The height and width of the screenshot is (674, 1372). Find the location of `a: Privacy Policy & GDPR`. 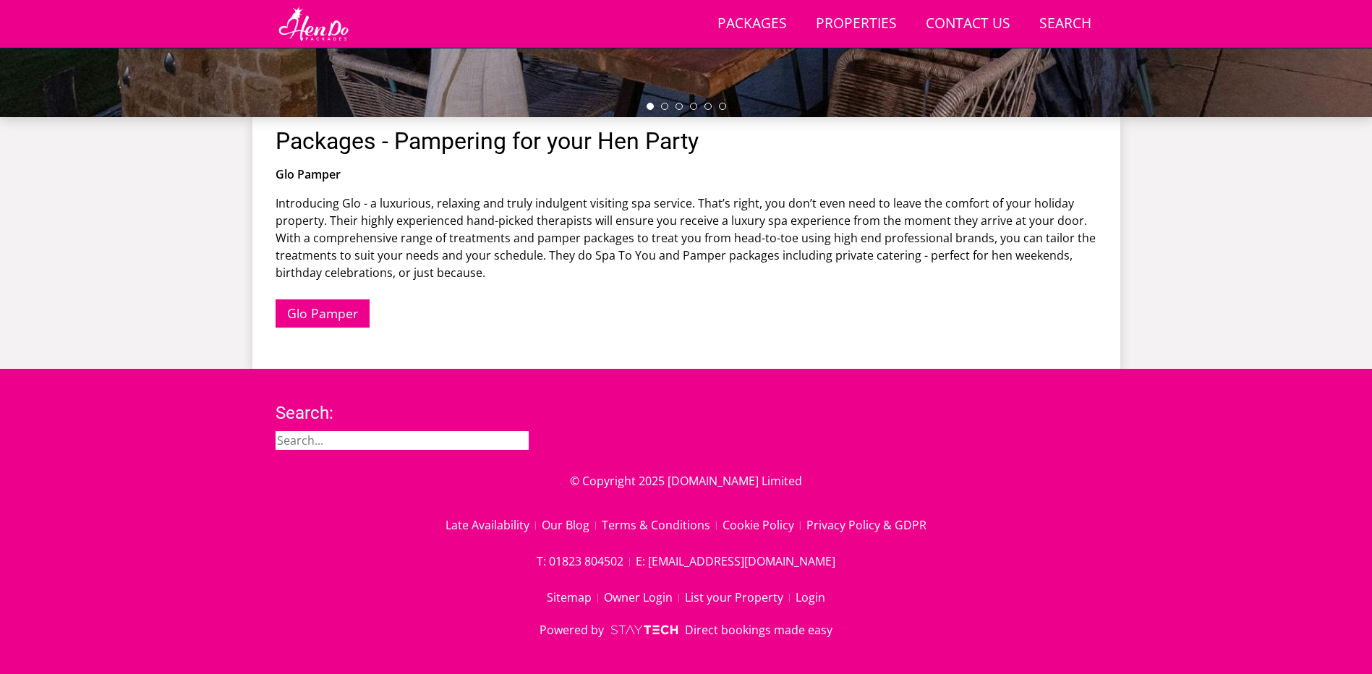

a: Privacy Policy & GDPR is located at coordinates (866, 525).